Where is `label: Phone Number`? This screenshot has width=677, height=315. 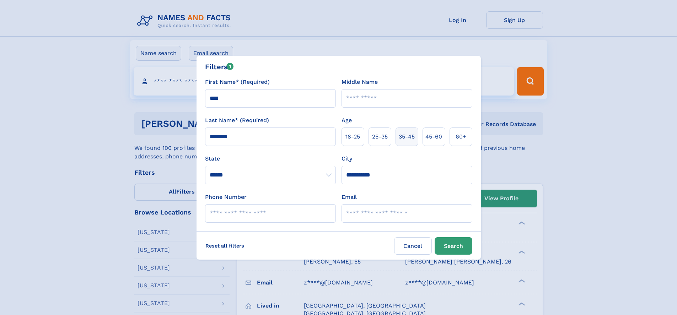 label: Phone Number is located at coordinates (226, 197).